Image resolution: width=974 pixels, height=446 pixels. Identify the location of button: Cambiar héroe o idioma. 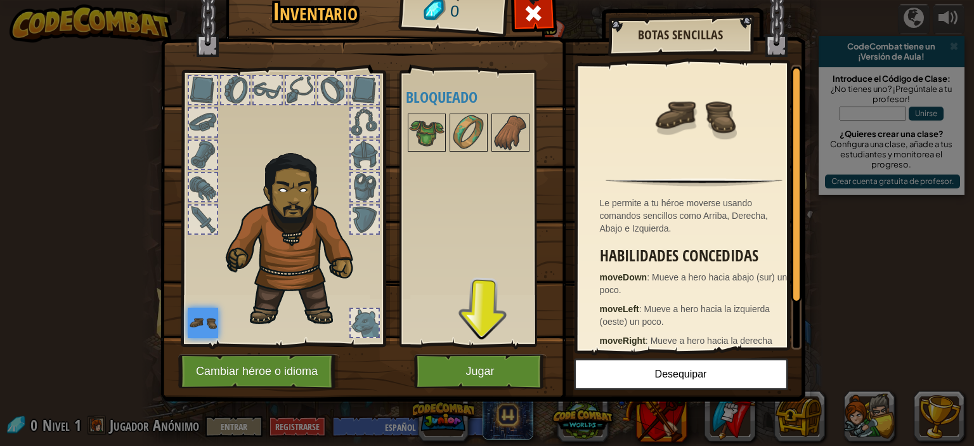
(259, 371).